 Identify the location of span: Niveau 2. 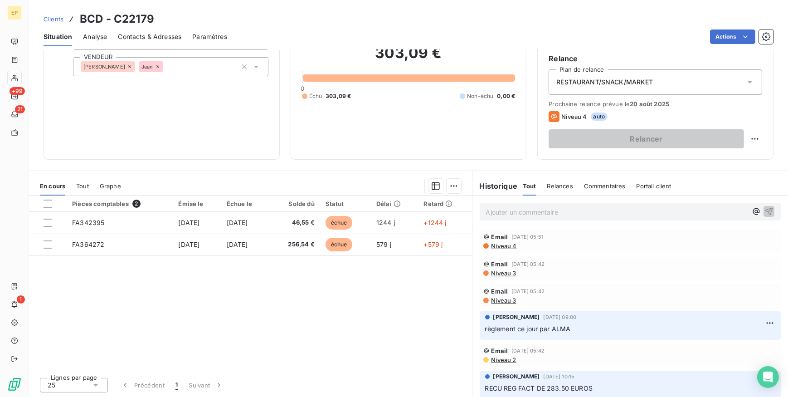
(503, 359).